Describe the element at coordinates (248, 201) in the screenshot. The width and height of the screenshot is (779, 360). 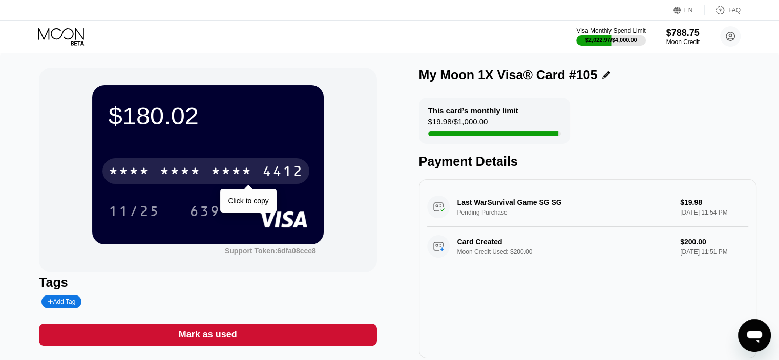
I see `div: Click to copy` at that location.